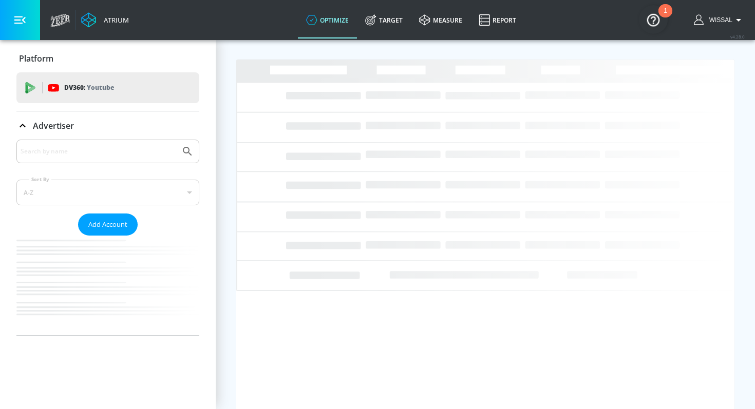  What do you see at coordinates (738, 36) in the screenshot?
I see `span: v 4.28.0` at bounding box center [738, 36].